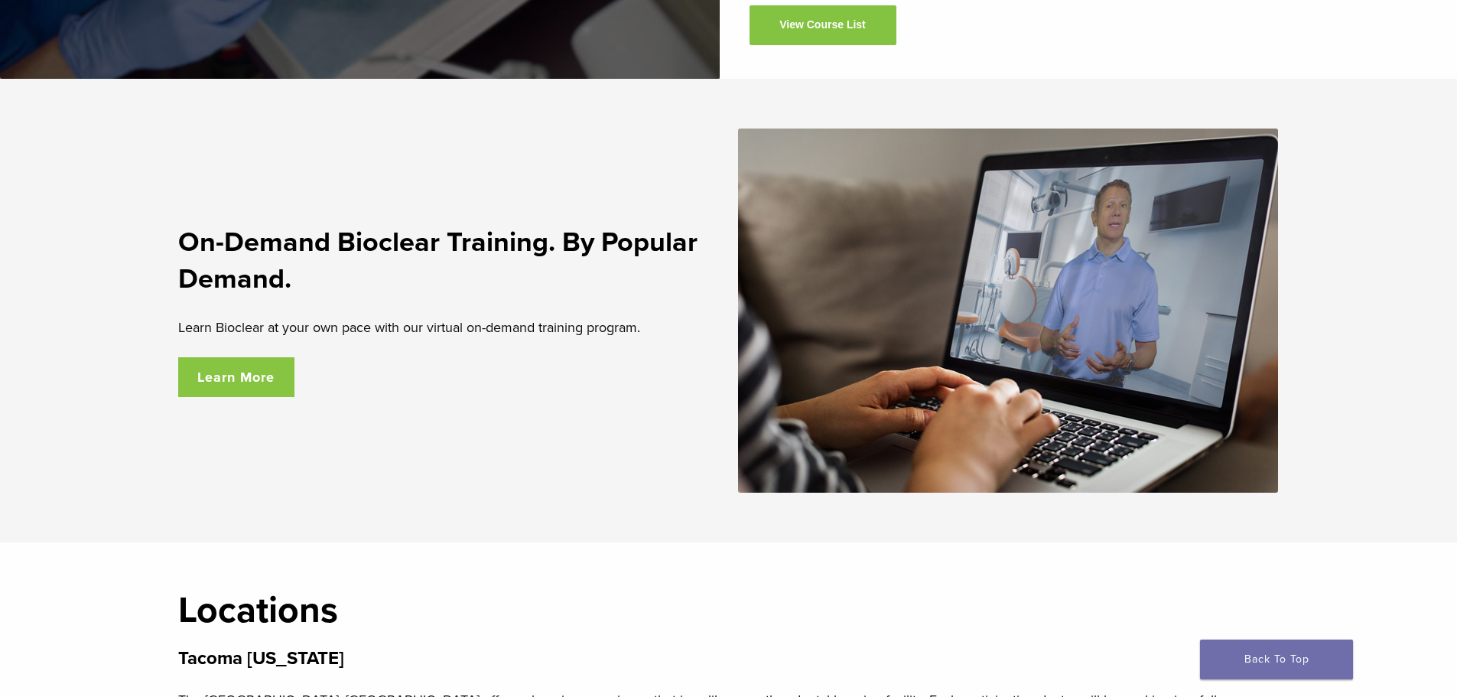 This screenshot has width=1457, height=697. What do you see at coordinates (236, 377) in the screenshot?
I see `a: Learn More` at bounding box center [236, 377].